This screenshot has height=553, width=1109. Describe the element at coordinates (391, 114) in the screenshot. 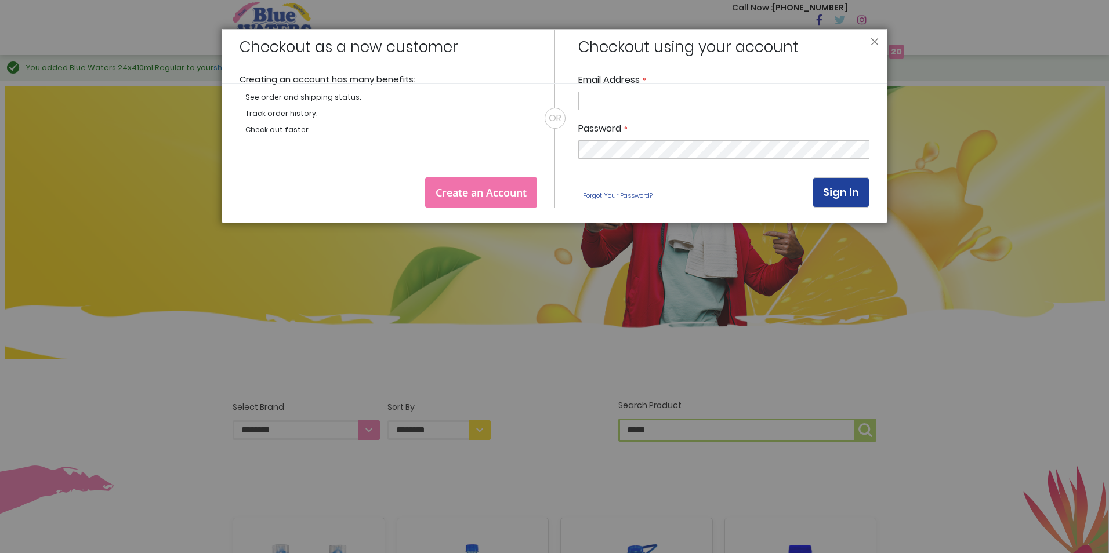

I see `li: Track order history.` at that location.